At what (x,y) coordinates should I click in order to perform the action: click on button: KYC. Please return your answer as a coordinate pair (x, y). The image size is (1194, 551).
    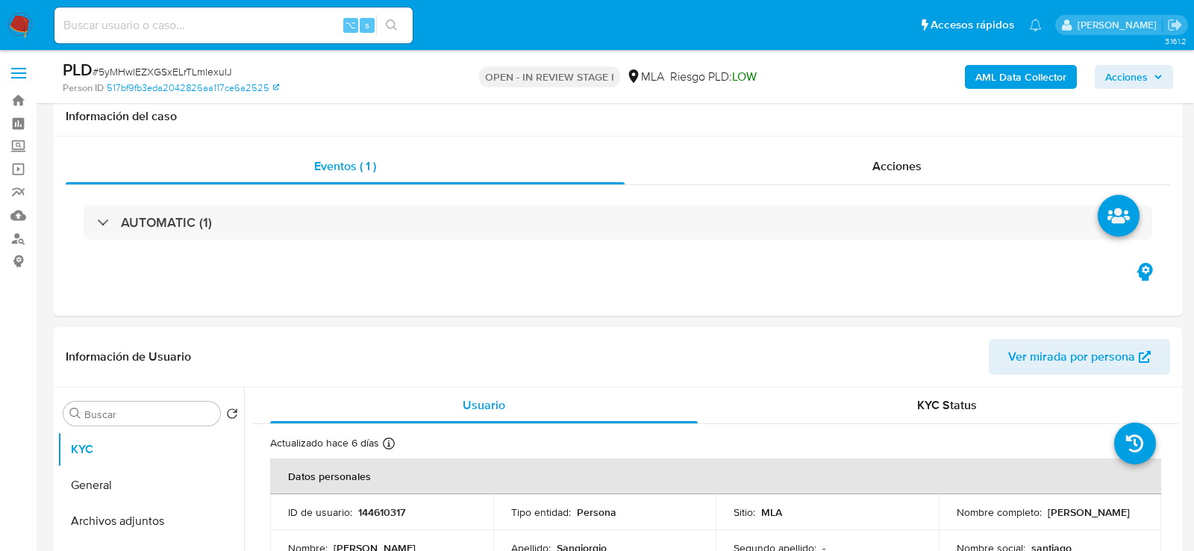
    Looking at the image, I should click on (151, 449).